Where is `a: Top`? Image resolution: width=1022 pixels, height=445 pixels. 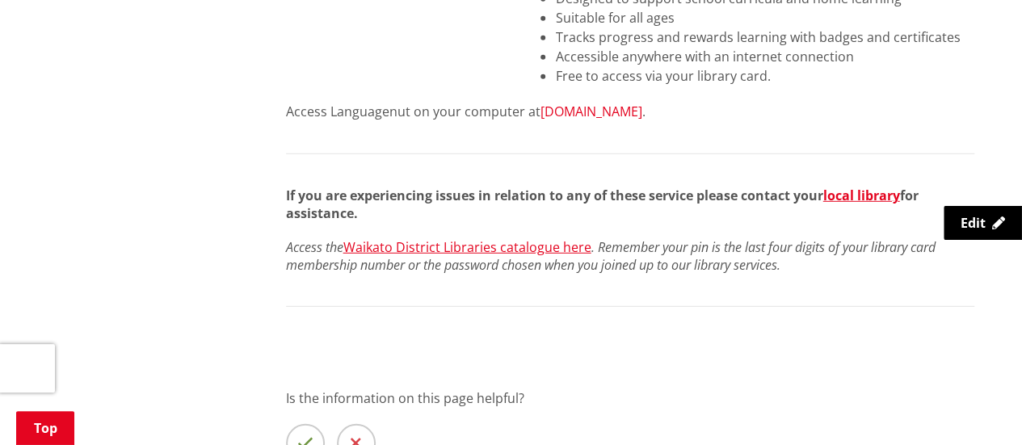
a: Top is located at coordinates (45, 428).